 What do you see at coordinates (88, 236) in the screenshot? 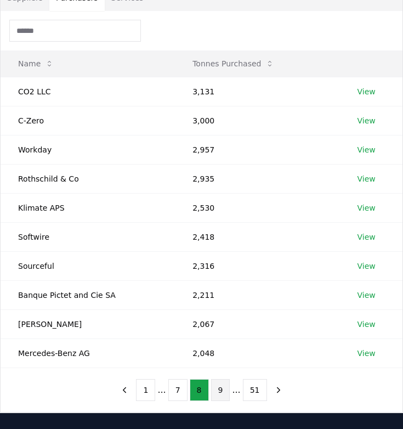
I see `td: Softwire` at bounding box center [88, 236].